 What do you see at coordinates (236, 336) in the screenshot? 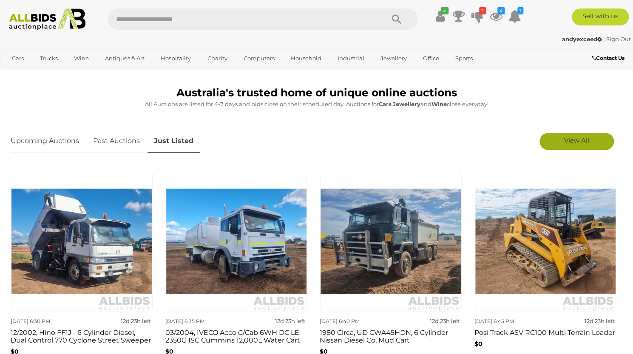
I see `h3: 03/2004, IVECO Acco C/Cab 6WH DC LE 2350G ISC Cummins 12,000L Water Cart` at bounding box center [236, 336].